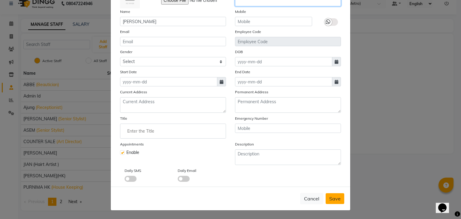 This screenshot has height=219, width=461. What do you see at coordinates (335, 199) in the screenshot?
I see `button: Save` at bounding box center [335, 199].